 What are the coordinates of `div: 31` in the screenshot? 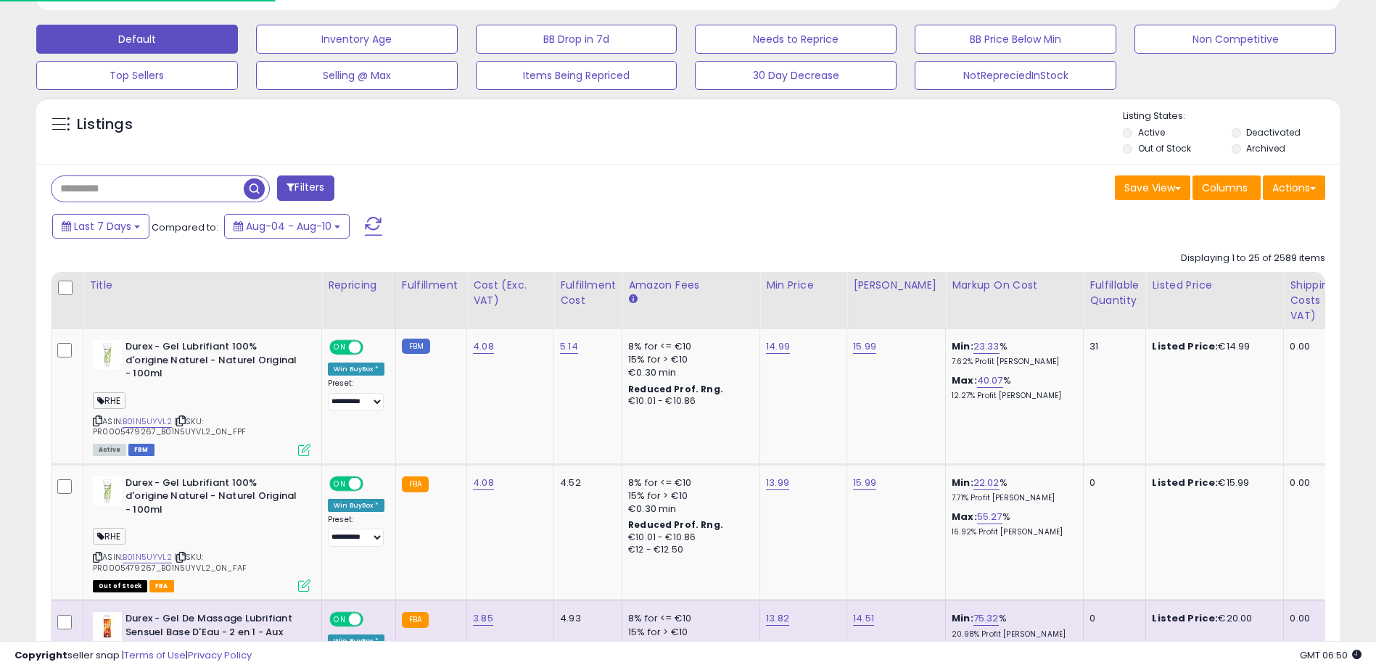 It's located at (1112, 347).